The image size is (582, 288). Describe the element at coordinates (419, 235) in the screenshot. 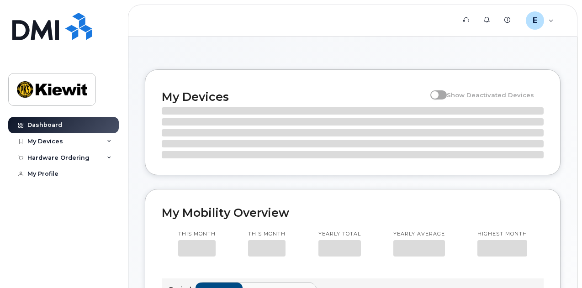

I see `p: Yearly average` at that location.